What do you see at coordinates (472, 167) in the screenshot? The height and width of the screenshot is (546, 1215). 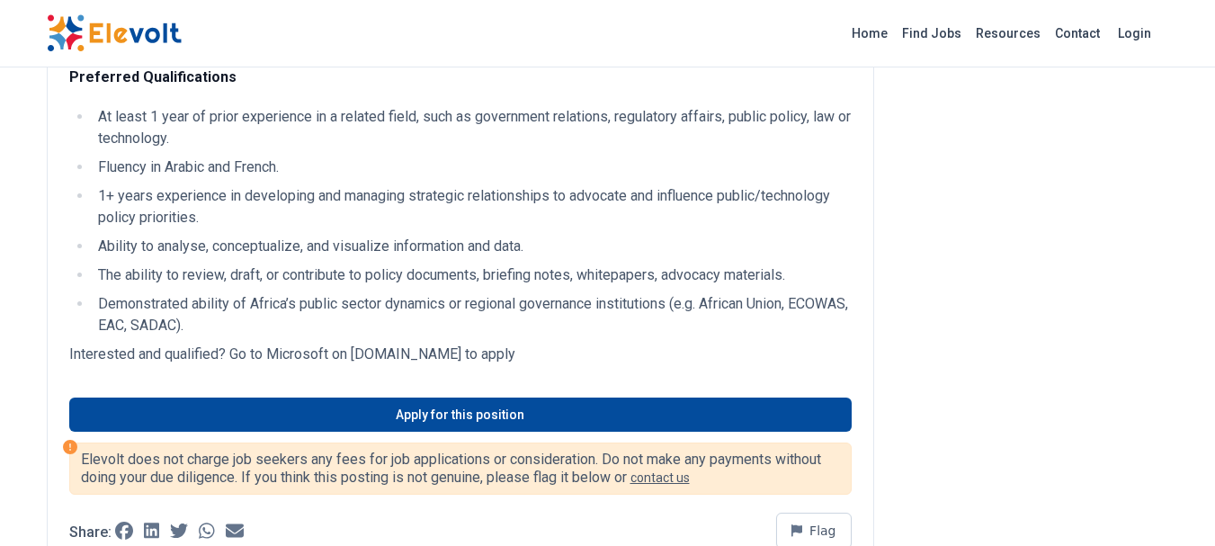 I see `li: Fluency in Arabic and French.` at bounding box center [472, 167].